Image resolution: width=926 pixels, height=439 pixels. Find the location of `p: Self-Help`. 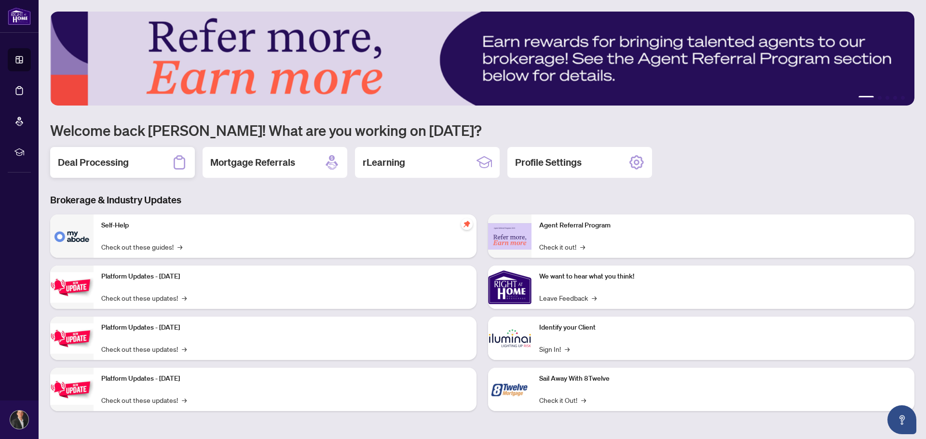

p: Self-Help is located at coordinates (285, 226).